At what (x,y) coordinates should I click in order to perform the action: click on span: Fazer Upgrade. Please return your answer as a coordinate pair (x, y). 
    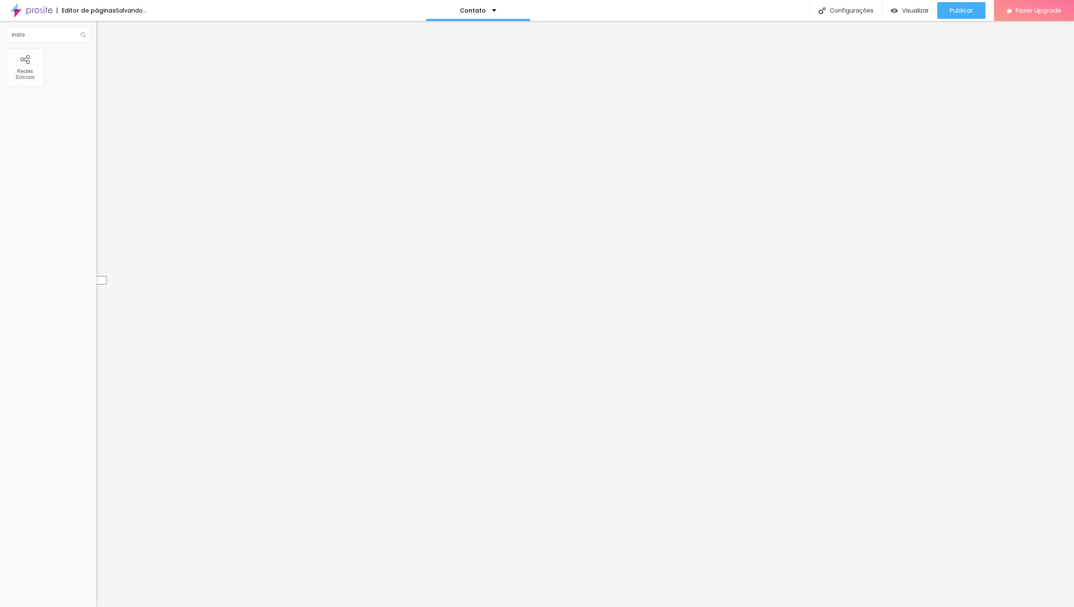
    Looking at the image, I should click on (1039, 10).